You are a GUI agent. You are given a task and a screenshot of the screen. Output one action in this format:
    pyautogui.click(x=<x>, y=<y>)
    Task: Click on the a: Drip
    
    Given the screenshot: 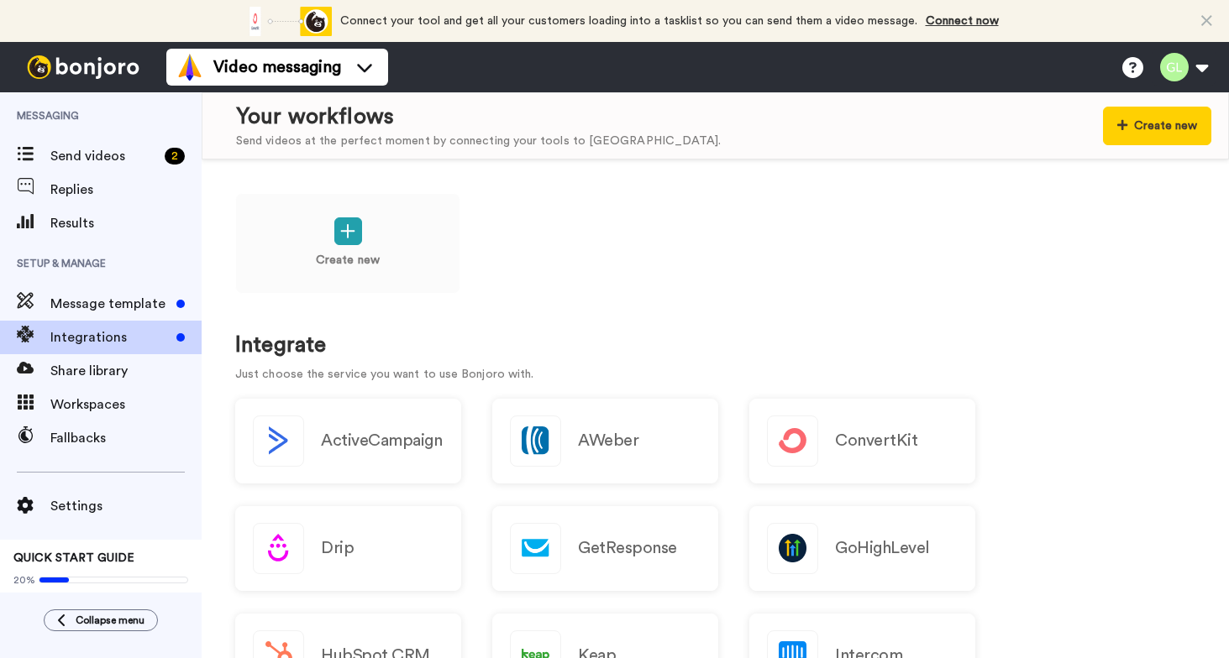 What is the action you would take?
    pyautogui.click(x=348, y=548)
    